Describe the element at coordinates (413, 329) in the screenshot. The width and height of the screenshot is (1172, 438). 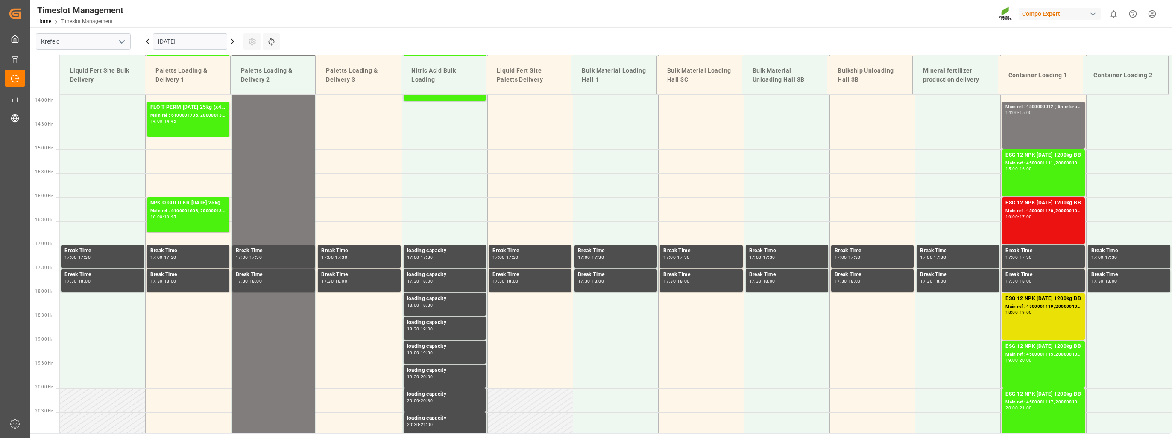
I see `div: 18:30` at that location.